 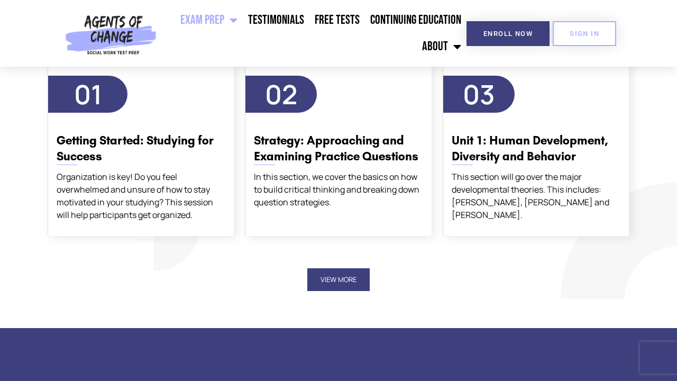 I want to click on span: 02, so click(x=281, y=94).